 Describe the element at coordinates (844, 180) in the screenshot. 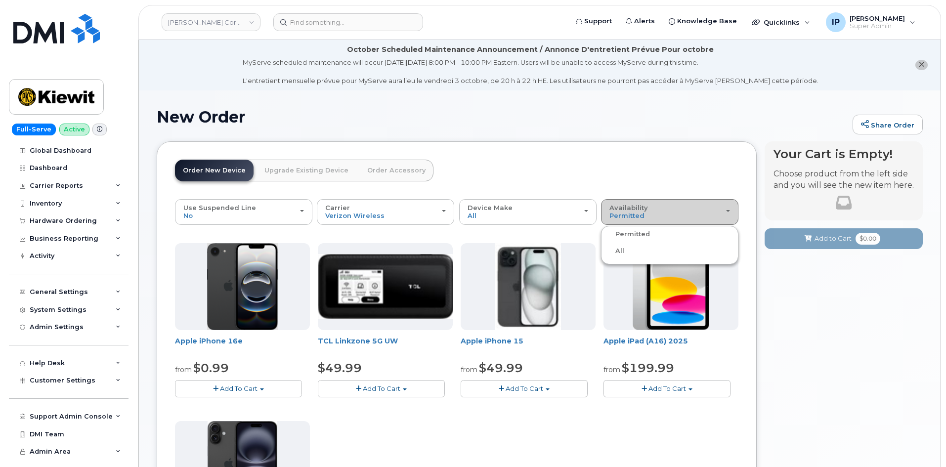

I see `p: Choose product from the left side and you will see the new item here.` at that location.